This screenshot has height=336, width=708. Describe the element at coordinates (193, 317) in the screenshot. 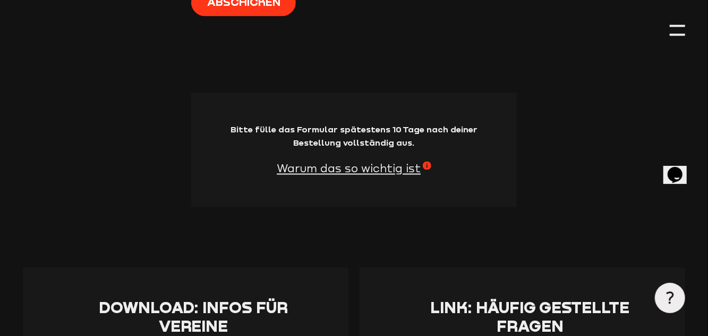

I see `span: Download: Infos für Vereine` at that location.